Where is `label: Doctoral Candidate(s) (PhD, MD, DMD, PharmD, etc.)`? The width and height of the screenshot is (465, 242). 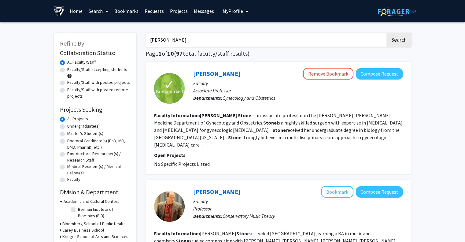
label: Doctoral Candidate(s) (PhD, MD, DMD, PharmD, etc.) is located at coordinates (99, 144).